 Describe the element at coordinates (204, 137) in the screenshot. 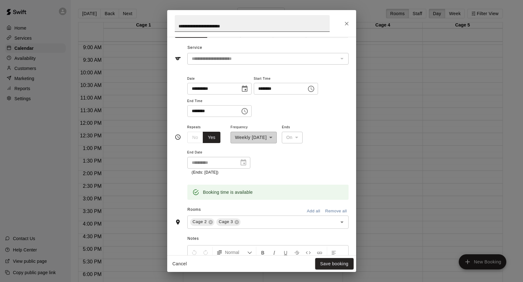

I see `div: outlined button group` at that location.